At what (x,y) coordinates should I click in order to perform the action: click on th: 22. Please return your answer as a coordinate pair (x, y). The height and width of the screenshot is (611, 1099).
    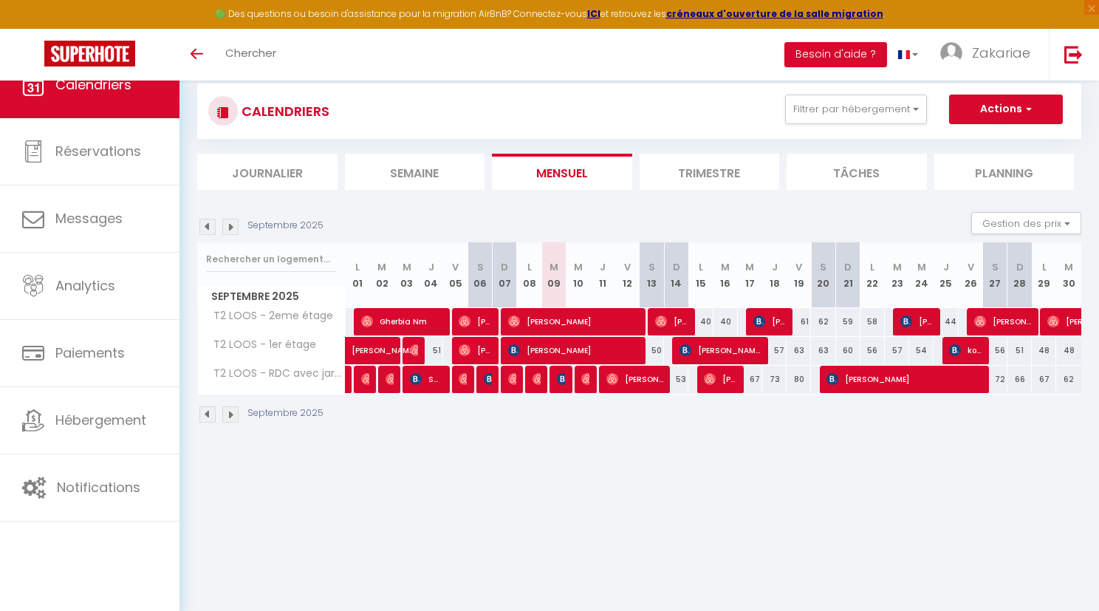
    Looking at the image, I should click on (872, 275).